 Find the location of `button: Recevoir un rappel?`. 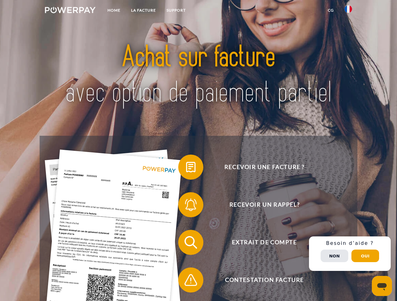

button: Recevoir un rappel? is located at coordinates (260, 205).